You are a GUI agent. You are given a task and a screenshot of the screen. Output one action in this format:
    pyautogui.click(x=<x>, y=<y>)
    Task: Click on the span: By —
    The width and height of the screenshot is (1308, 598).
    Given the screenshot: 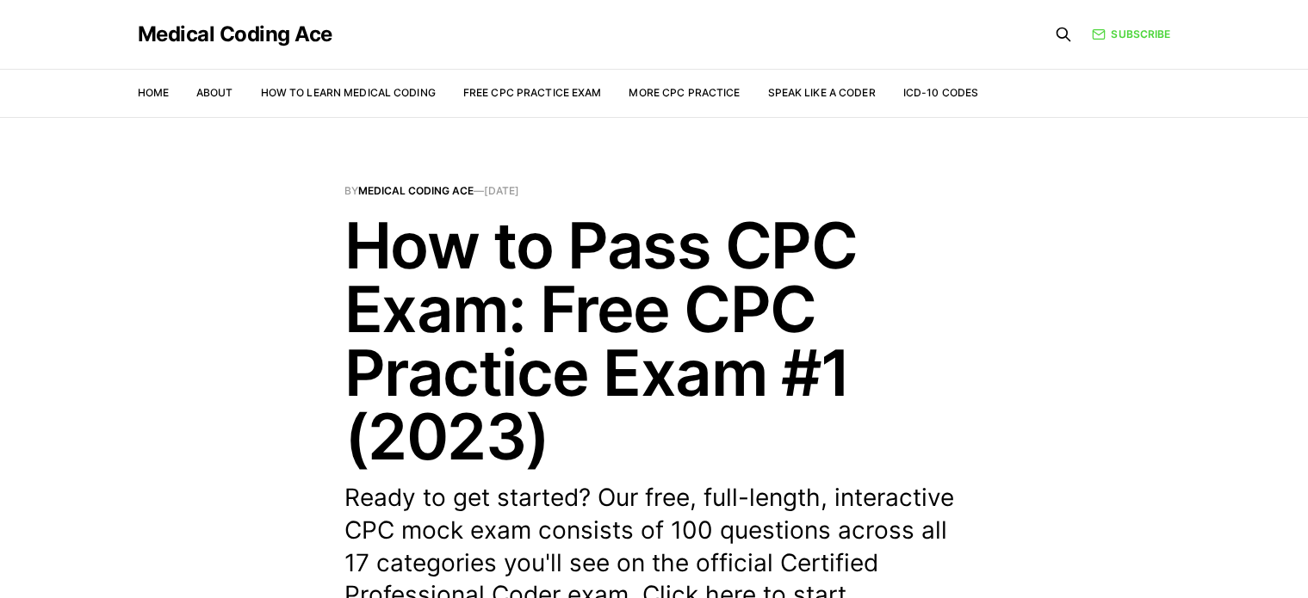 What is the action you would take?
    pyautogui.click(x=654, y=191)
    